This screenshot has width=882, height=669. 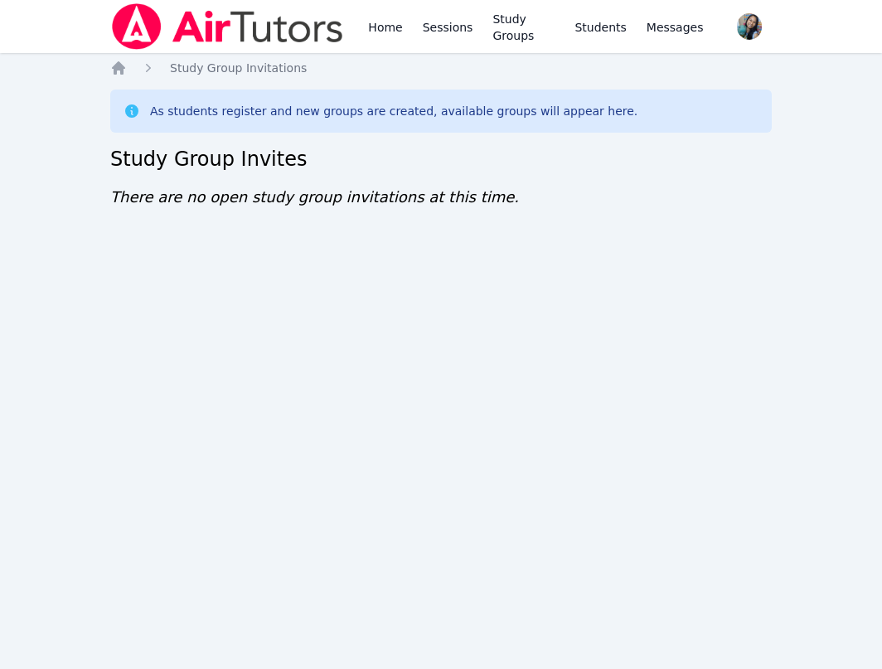 I want to click on span: Study Group Invitations, so click(x=238, y=68).